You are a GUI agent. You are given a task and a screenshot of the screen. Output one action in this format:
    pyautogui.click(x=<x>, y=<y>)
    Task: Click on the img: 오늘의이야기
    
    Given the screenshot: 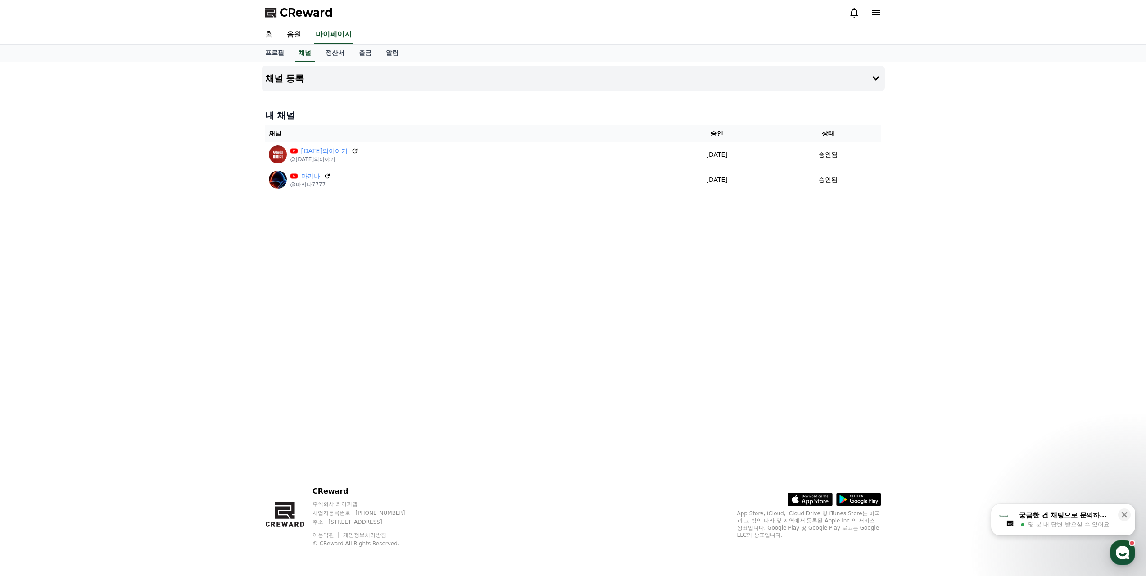 What is the action you would take?
    pyautogui.click(x=278, y=154)
    